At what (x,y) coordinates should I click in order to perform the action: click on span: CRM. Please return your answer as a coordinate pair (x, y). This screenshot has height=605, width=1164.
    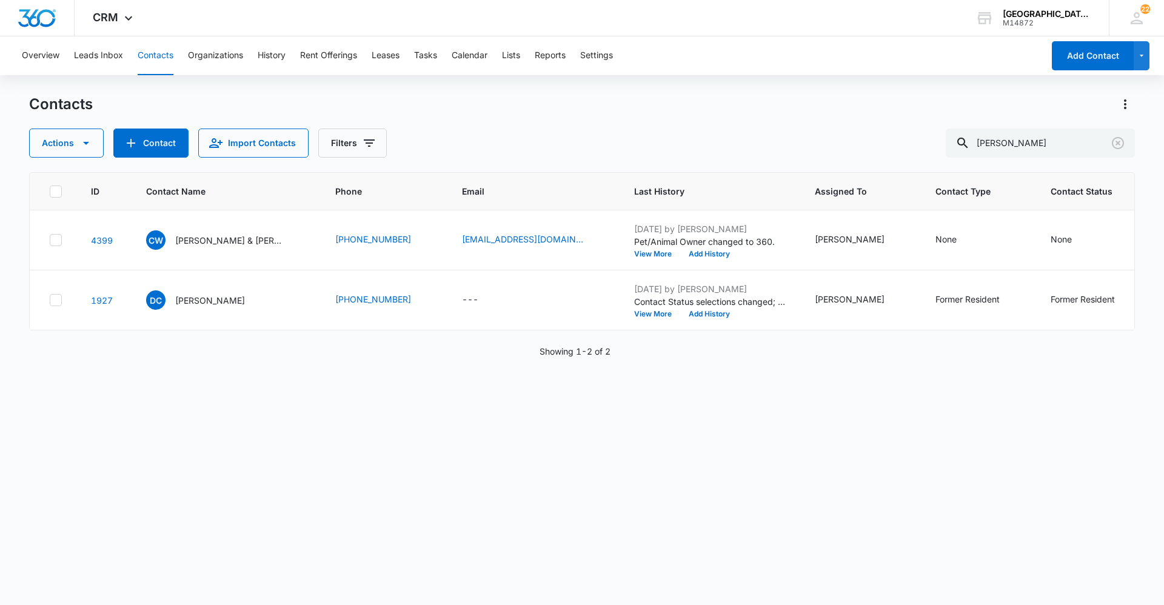
    Looking at the image, I should click on (105, 17).